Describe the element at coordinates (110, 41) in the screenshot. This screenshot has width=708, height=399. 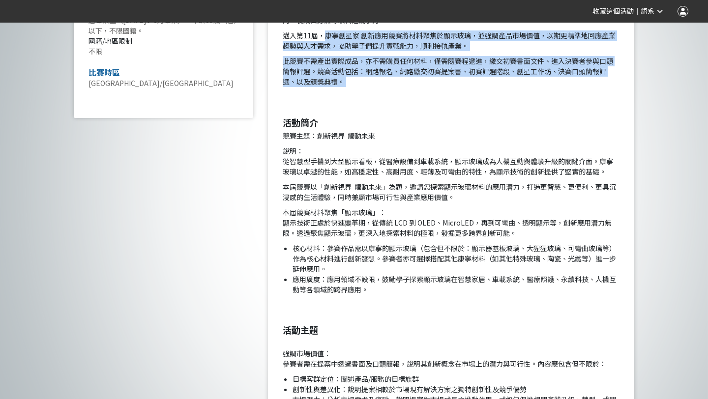
I see `span: 國籍/地區限制` at that location.